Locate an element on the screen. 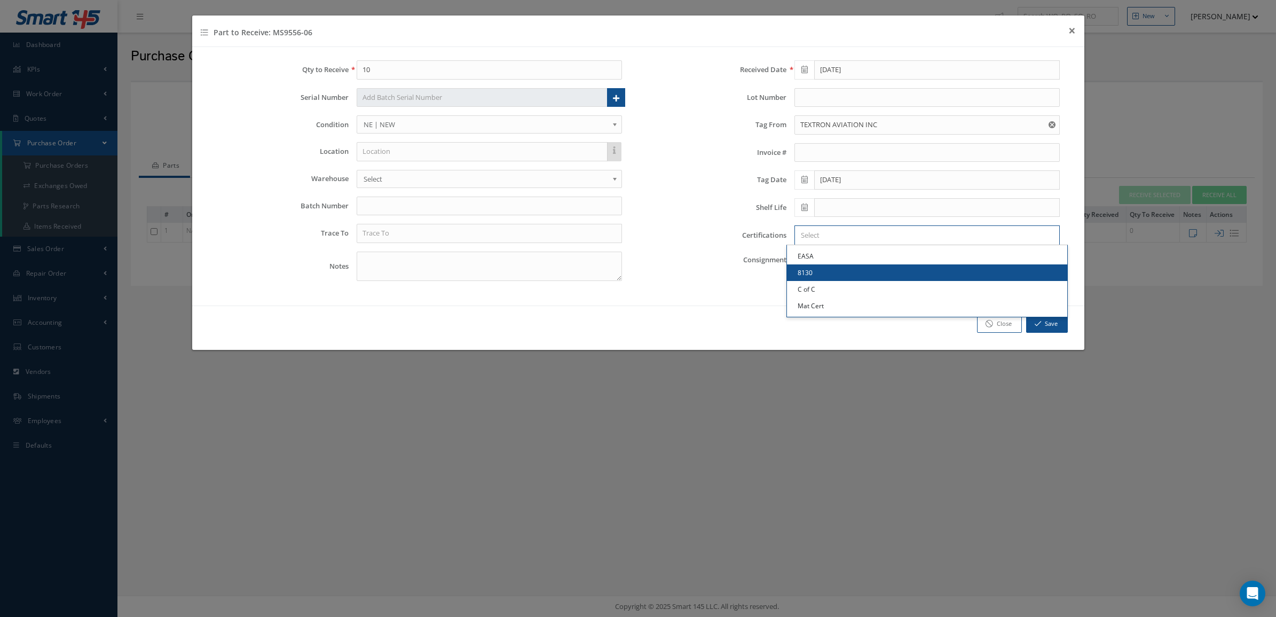 The width and height of the screenshot is (1276, 617). label: Certifications is located at coordinates (716, 235).